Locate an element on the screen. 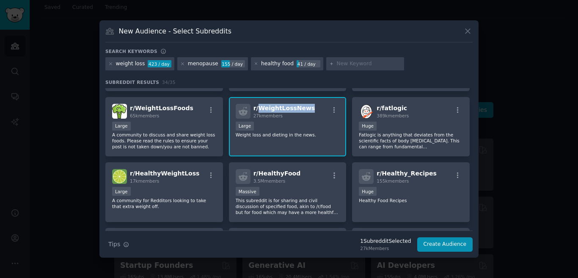  button: Create Audience is located at coordinates (445, 244).